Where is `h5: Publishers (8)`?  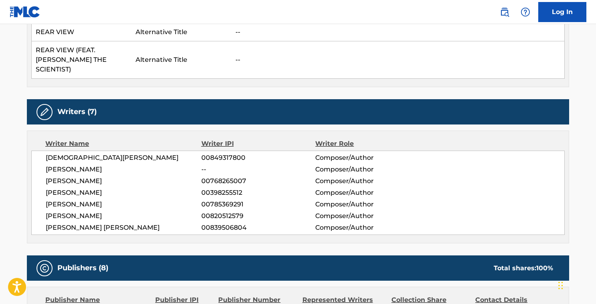
h5: Publishers (8) is located at coordinates (83, 268).